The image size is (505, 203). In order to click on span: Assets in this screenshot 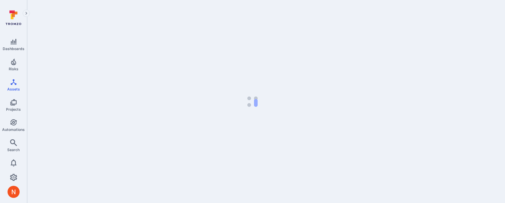, I will do `click(14, 89)`.